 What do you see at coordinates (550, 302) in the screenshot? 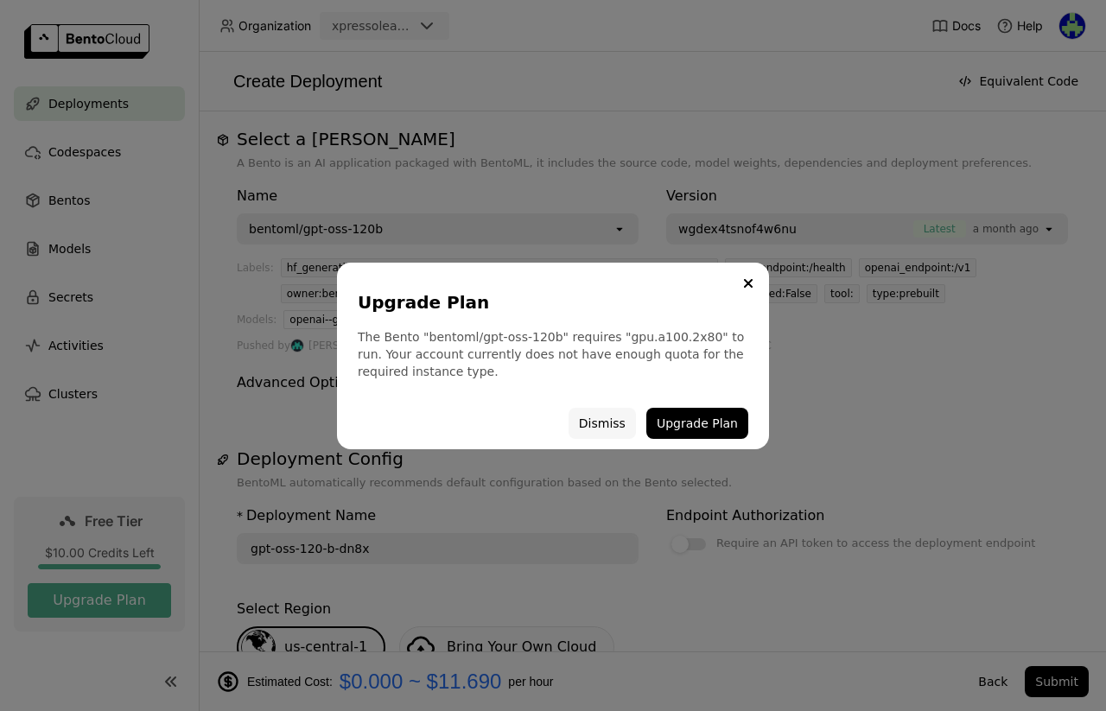
I see `div: Upgrade Plan` at bounding box center [550, 302].